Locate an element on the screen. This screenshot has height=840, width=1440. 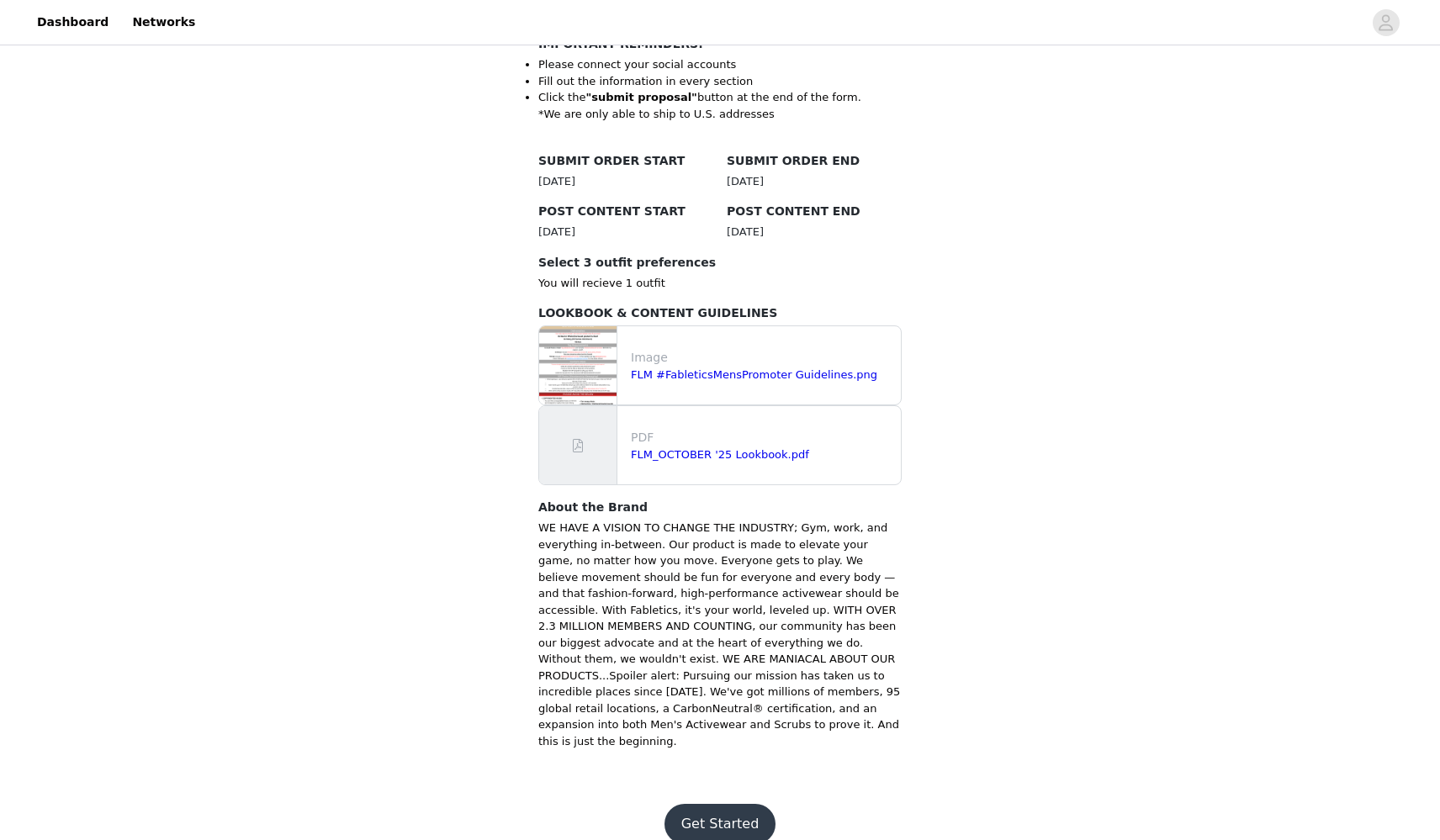
strong: "submit proposal" is located at coordinates (641, 97).